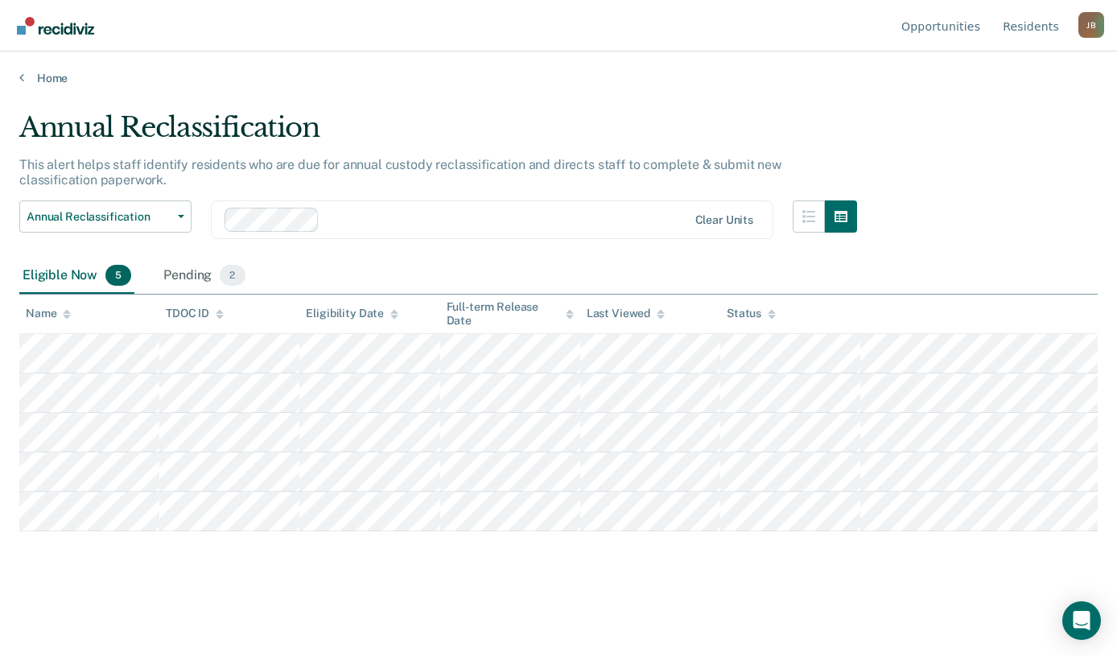  Describe the element at coordinates (56, 26) in the screenshot. I see `img: Recidiviz` at that location.